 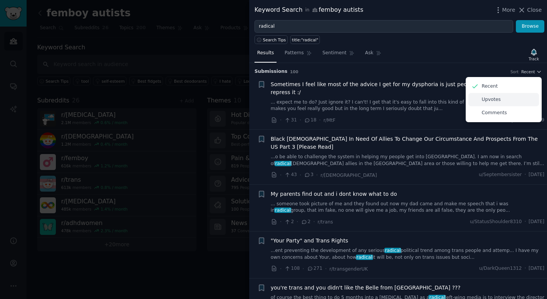 What do you see at coordinates (334, 194) in the screenshot?
I see `a: My parents find out and i dont know what to do` at bounding box center [334, 194].